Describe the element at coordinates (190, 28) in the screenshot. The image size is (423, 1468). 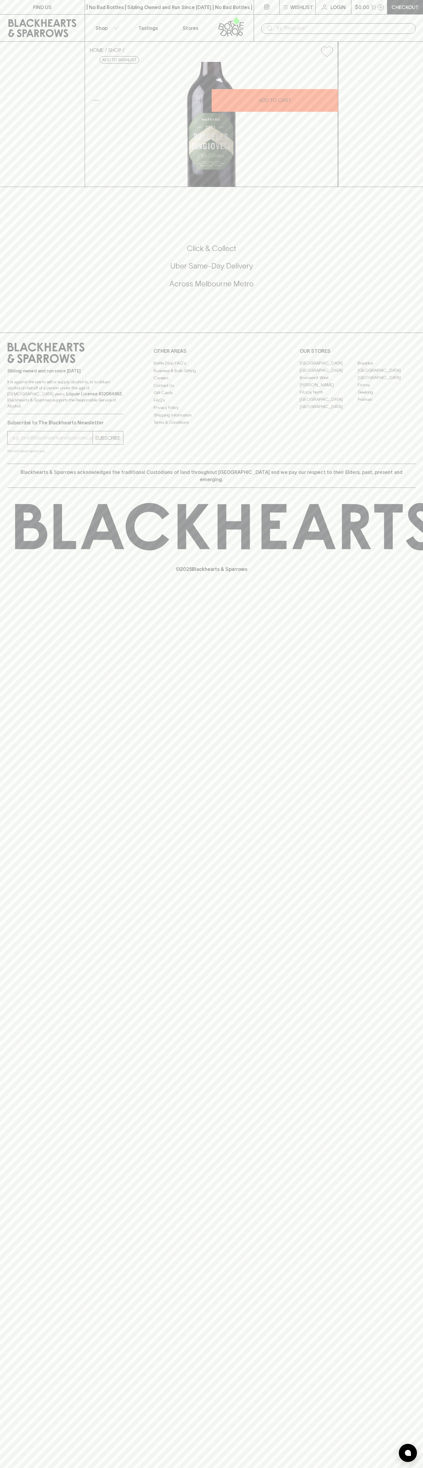
I see `a: Stores` at that location.